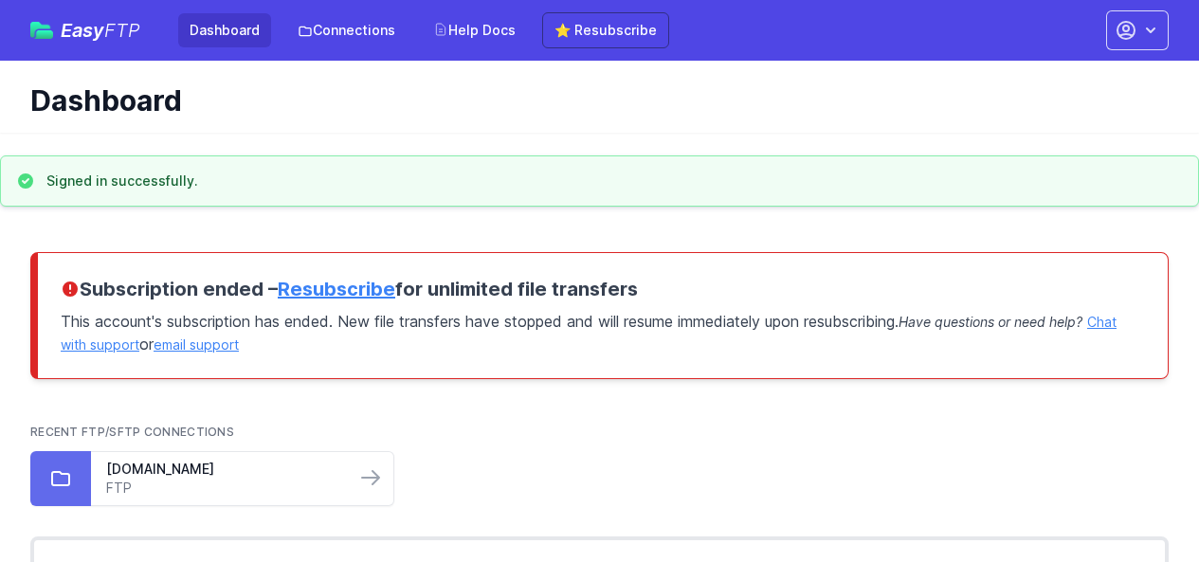 This screenshot has width=1199, height=562. Describe the element at coordinates (122, 181) in the screenshot. I see `h3: Signed in successfully.` at that location.